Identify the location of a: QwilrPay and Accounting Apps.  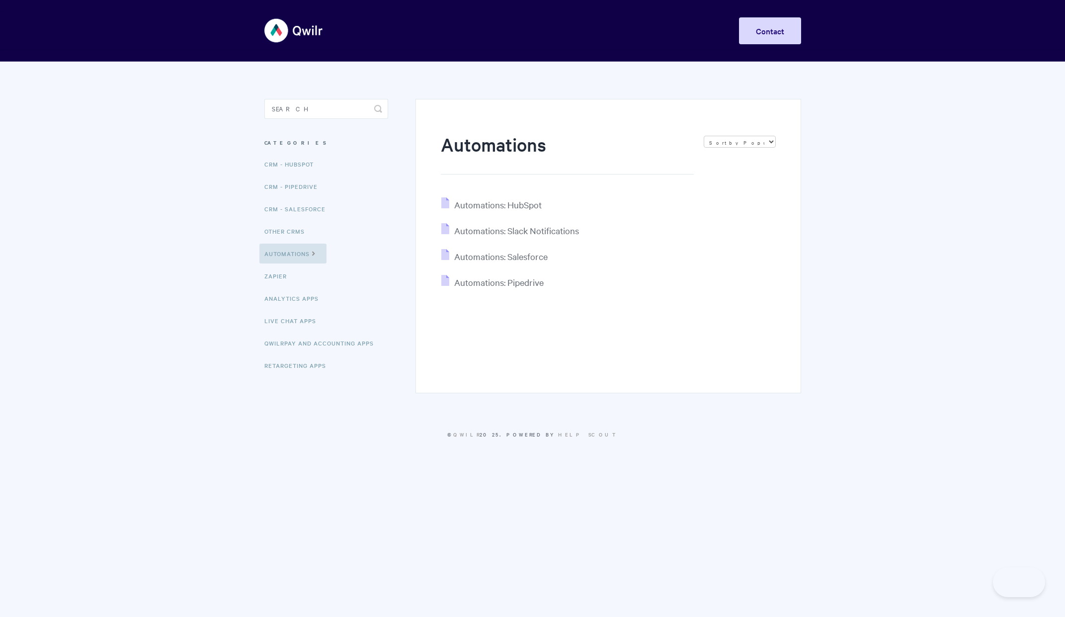
(323, 343).